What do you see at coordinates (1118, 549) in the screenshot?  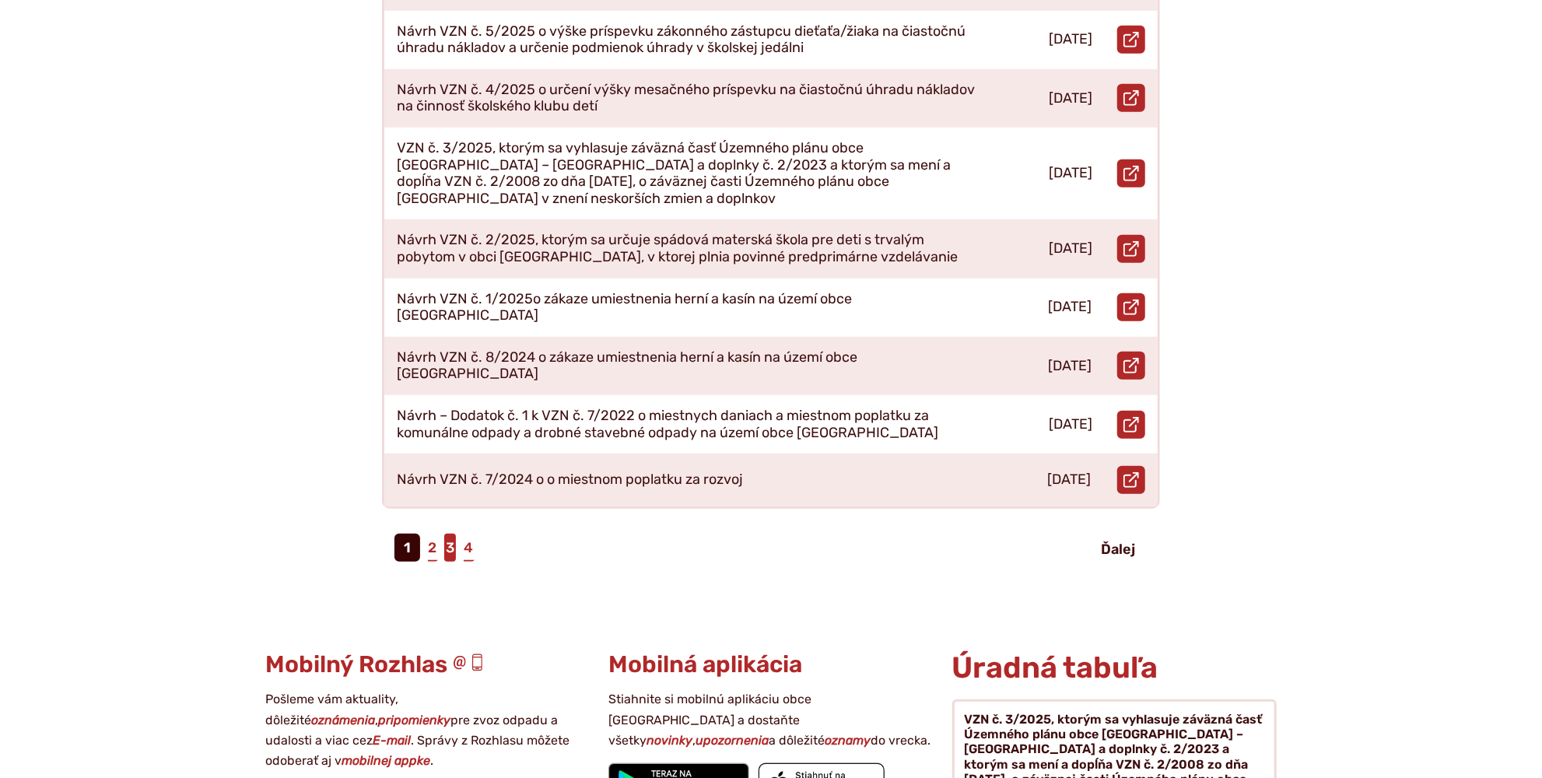 I see `span: Ďalej` at bounding box center [1118, 549].